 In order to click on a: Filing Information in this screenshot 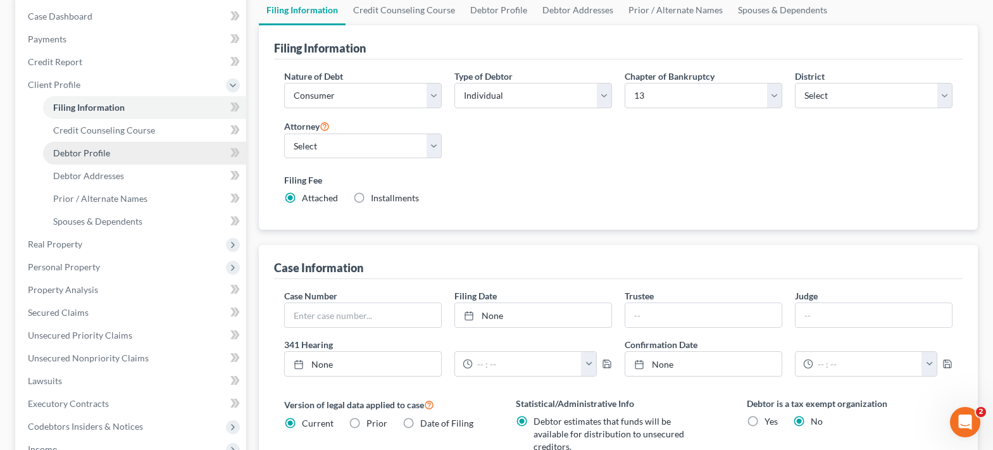, I will do `click(144, 108)`.